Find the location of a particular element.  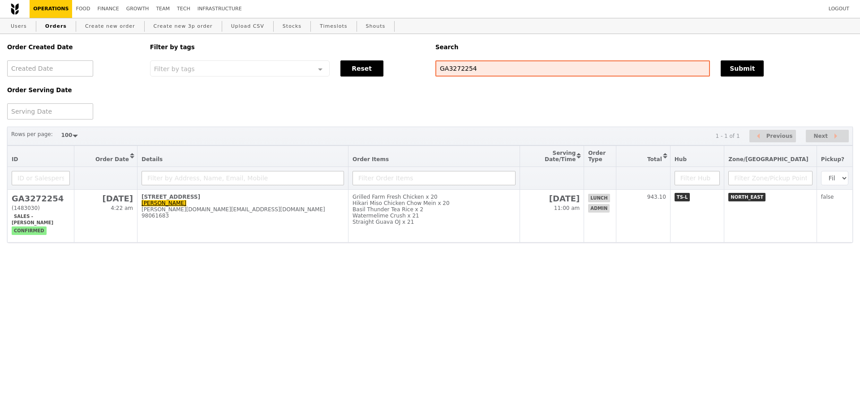

button: Submit is located at coordinates (742, 69).